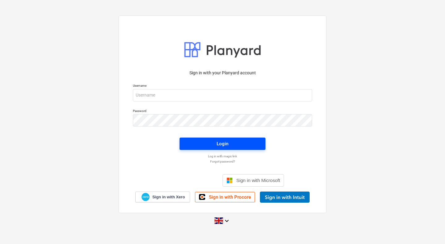 This screenshot has width=445, height=244. Describe the element at coordinates (222, 86) in the screenshot. I see `p: Username` at that location.